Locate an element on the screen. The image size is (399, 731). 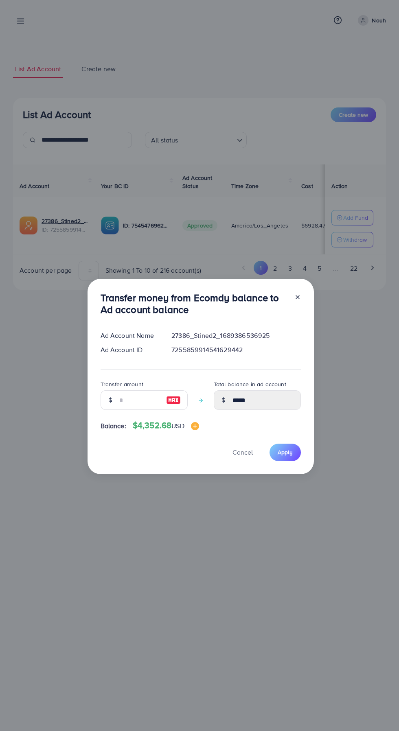
span: Apply is located at coordinates (285, 452).